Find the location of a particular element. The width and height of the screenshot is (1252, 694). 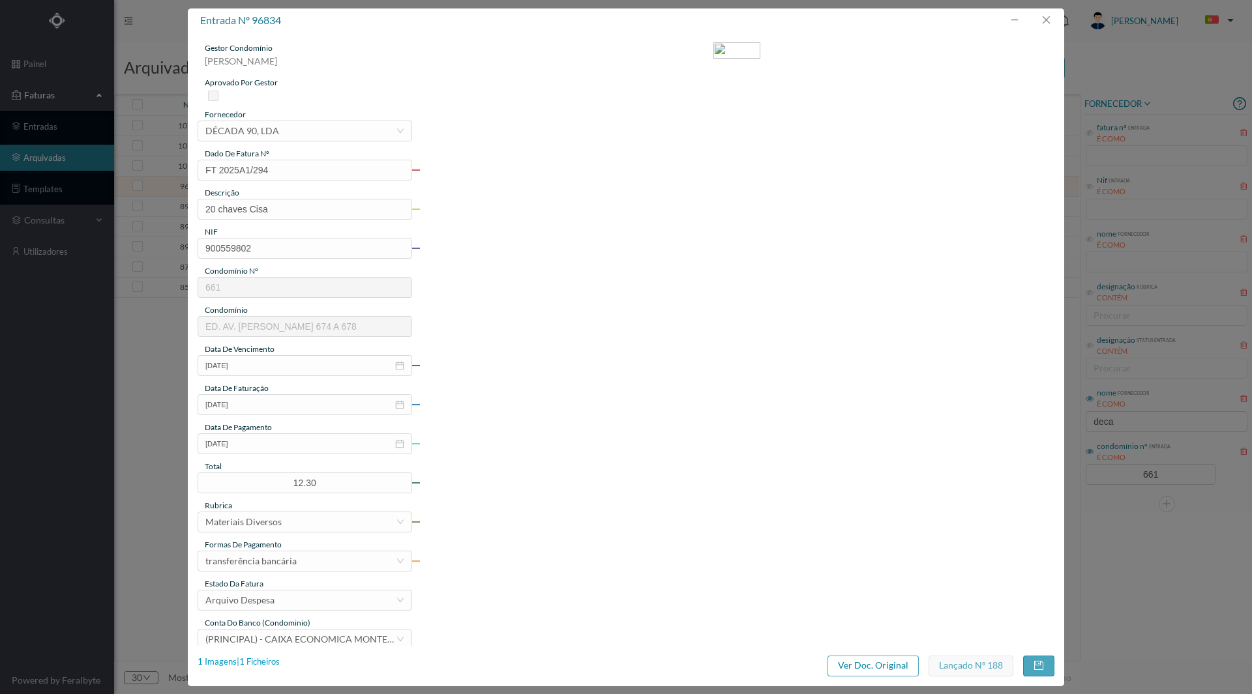

button: Ver Doc. Original is located at coordinates (873, 666).